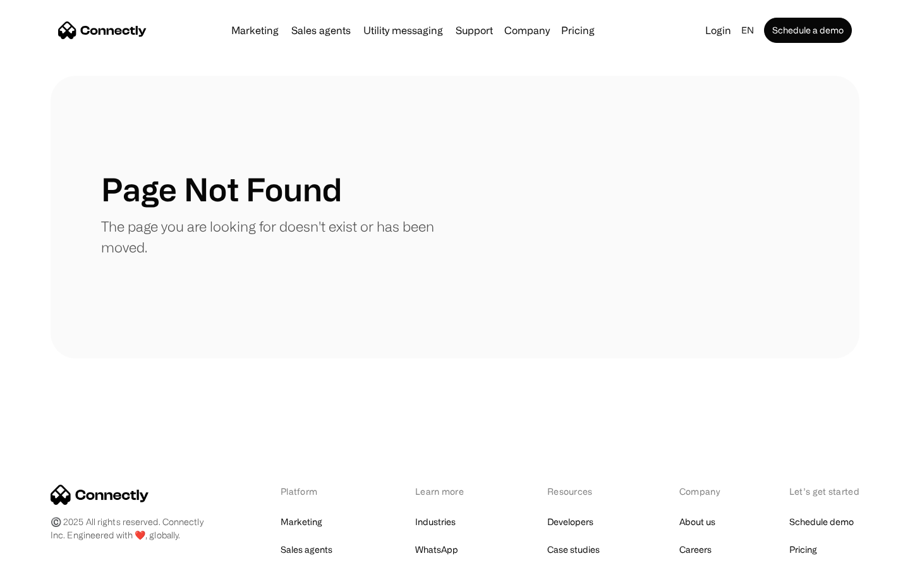 This screenshot has height=568, width=910. Describe the element at coordinates (474, 30) in the screenshot. I see `a: Support` at that location.